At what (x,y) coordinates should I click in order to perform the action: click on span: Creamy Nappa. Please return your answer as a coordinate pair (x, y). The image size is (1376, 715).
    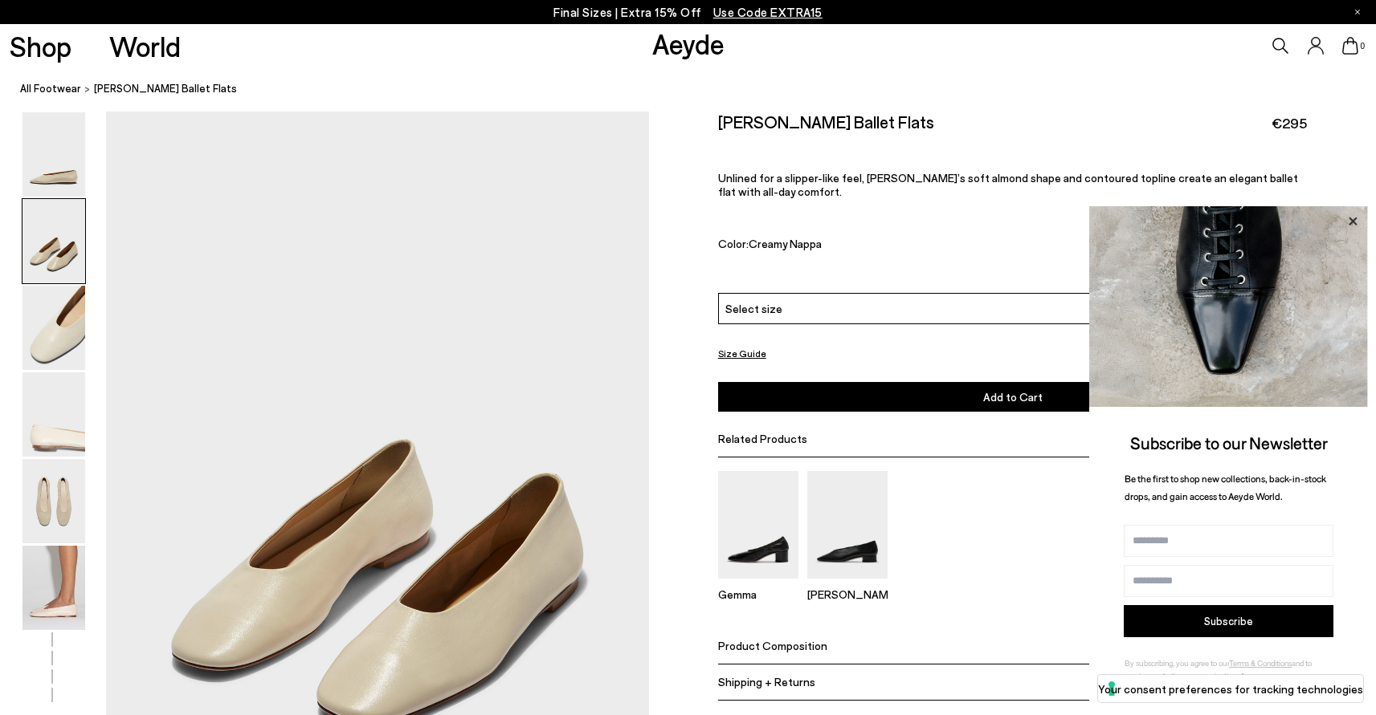
    Looking at the image, I should click on (785, 243).